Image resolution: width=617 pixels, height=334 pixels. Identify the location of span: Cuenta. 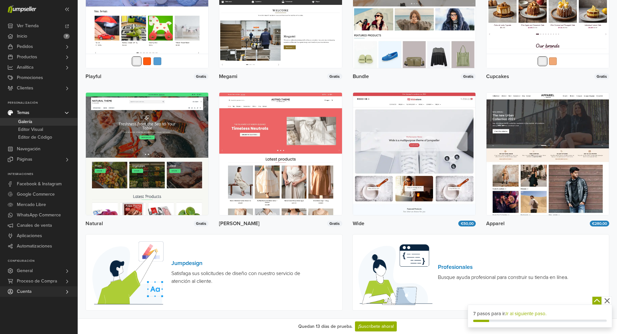
(24, 291).